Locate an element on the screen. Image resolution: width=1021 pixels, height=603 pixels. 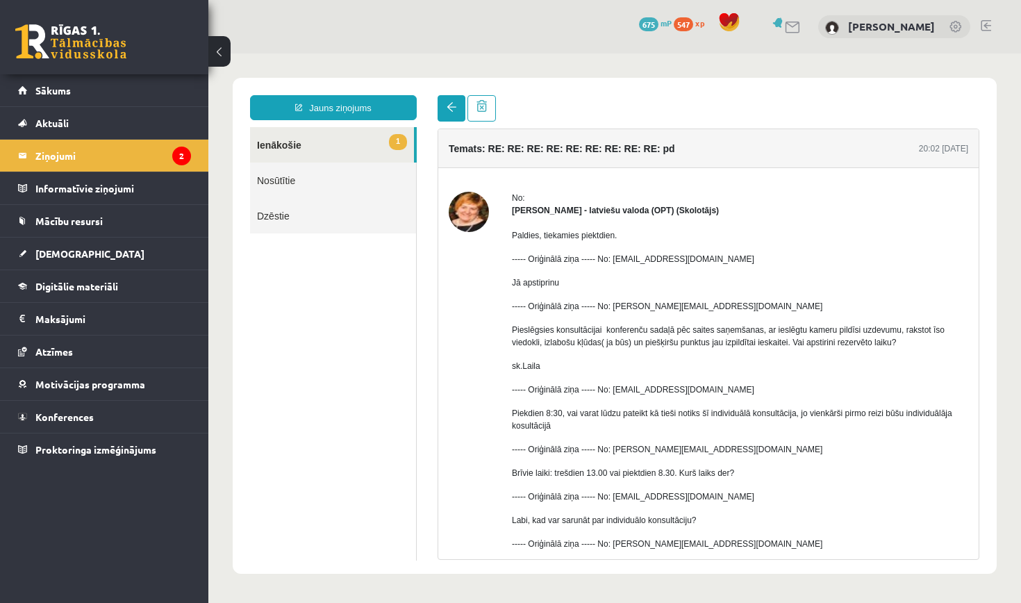
span: Digitālie materiāli is located at coordinates (76, 286).